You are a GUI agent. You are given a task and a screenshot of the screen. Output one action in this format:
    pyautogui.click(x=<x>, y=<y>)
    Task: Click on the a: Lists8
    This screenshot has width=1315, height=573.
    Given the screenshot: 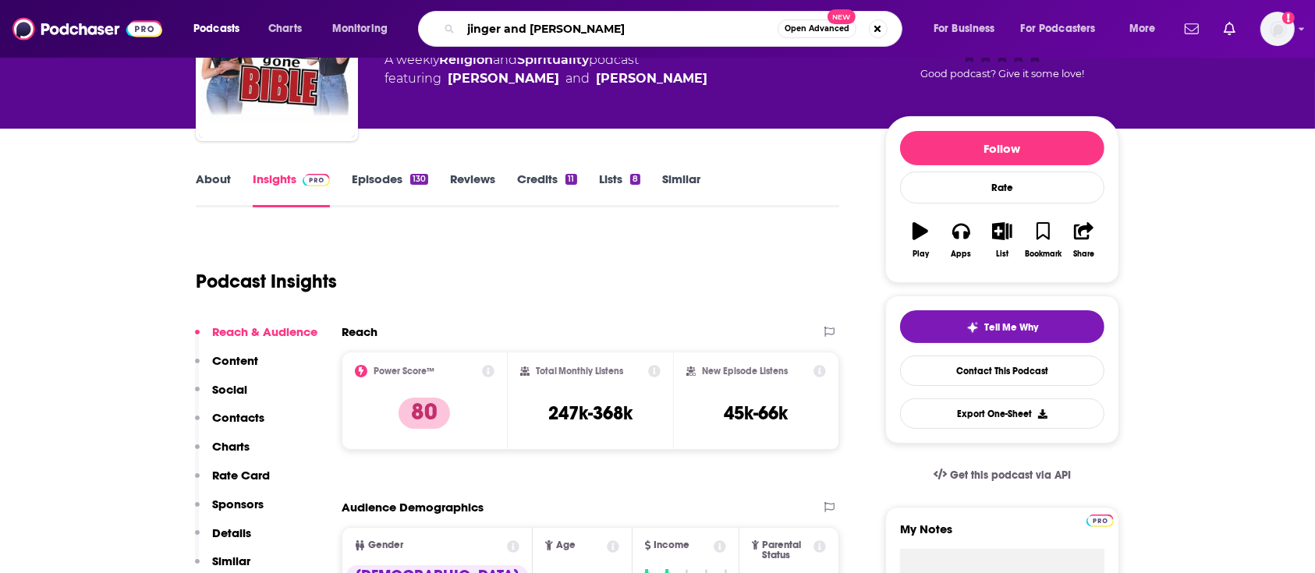 What is the action you would take?
    pyautogui.click(x=619, y=190)
    